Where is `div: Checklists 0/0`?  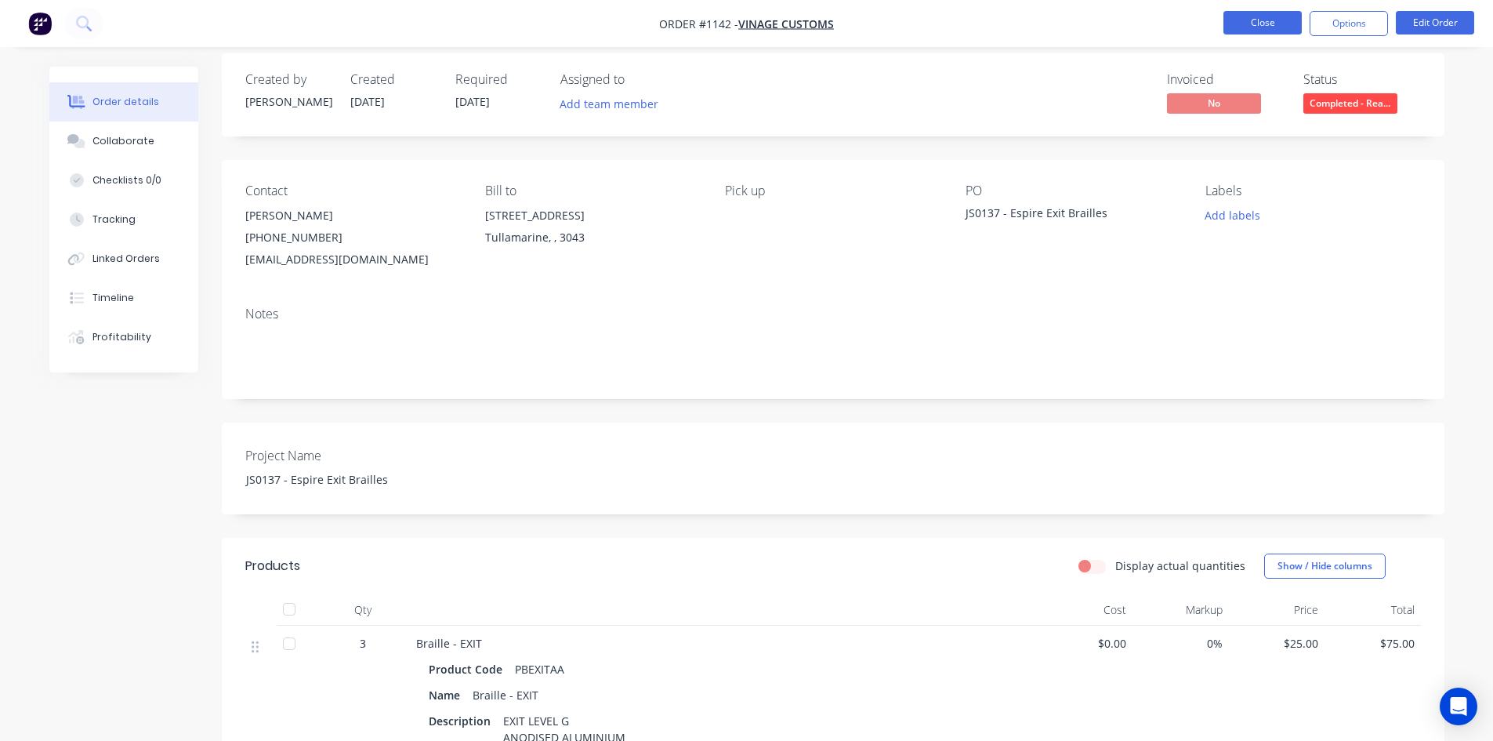 div: Checklists 0/0 is located at coordinates (127, 180).